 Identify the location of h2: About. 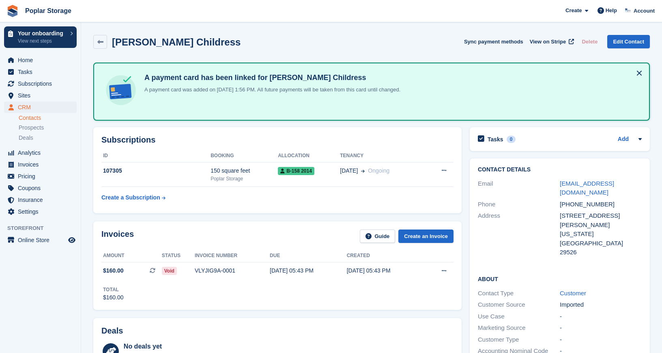
(560, 278).